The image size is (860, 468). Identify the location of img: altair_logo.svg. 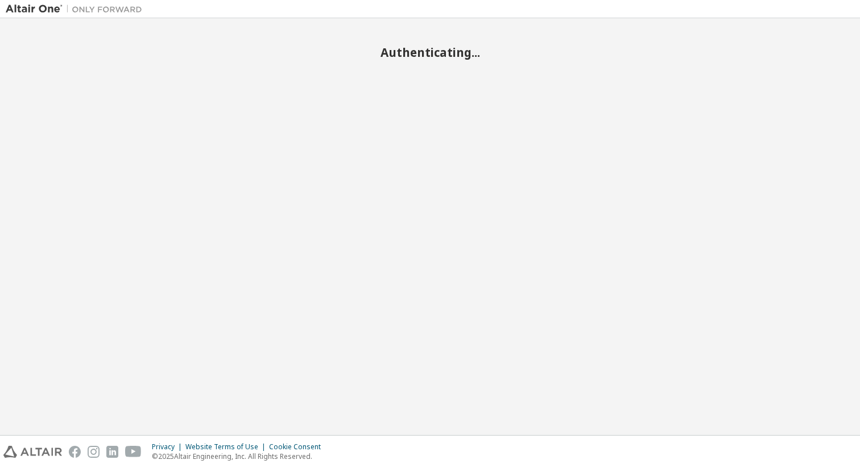
(32, 452).